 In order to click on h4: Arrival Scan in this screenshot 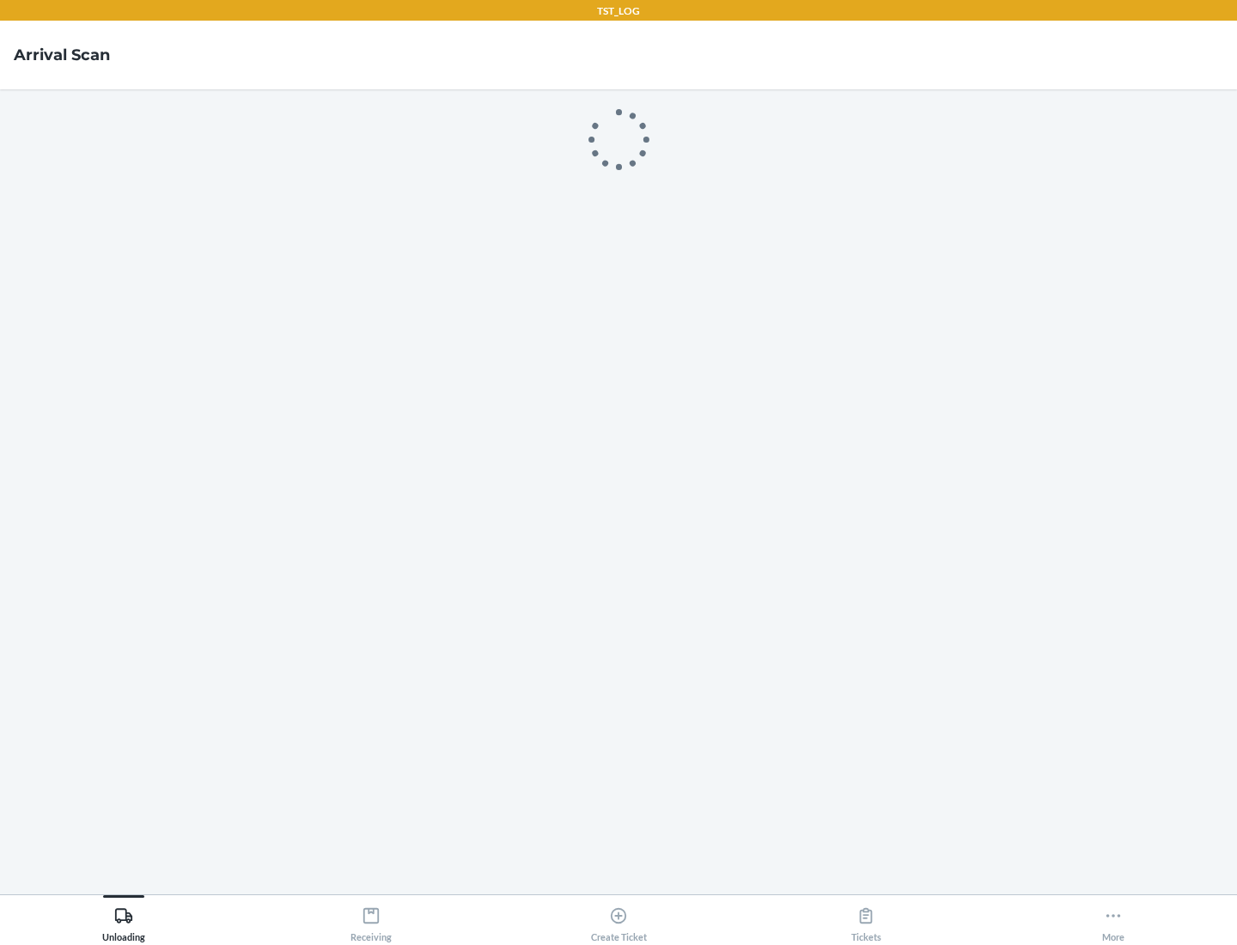, I will do `click(62, 55)`.